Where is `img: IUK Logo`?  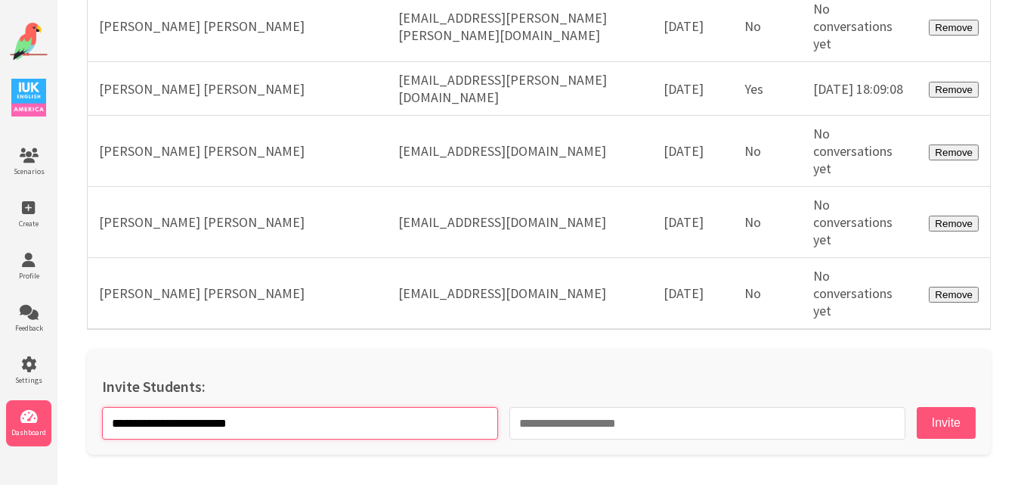 img: IUK Logo is located at coordinates (29, 98).